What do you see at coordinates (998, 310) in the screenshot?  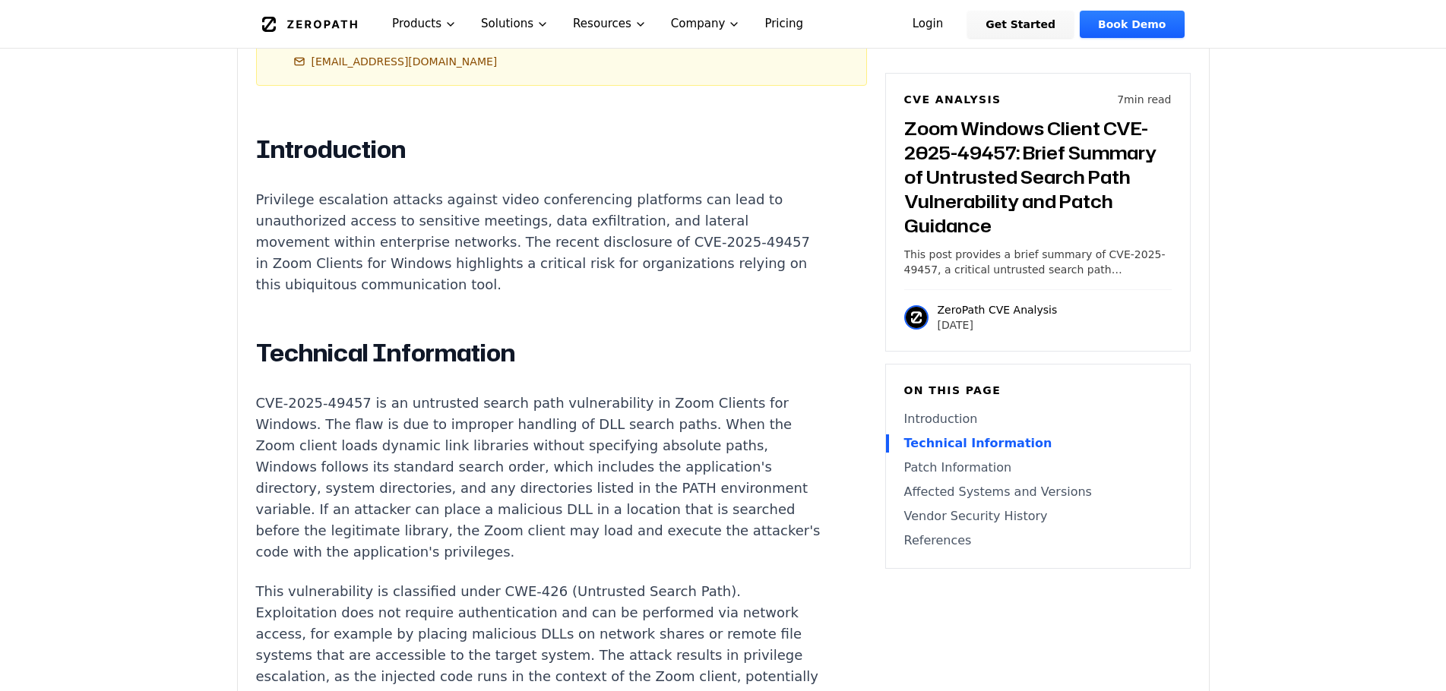 I see `p: ZeroPath CVE Analysis` at bounding box center [998, 310].